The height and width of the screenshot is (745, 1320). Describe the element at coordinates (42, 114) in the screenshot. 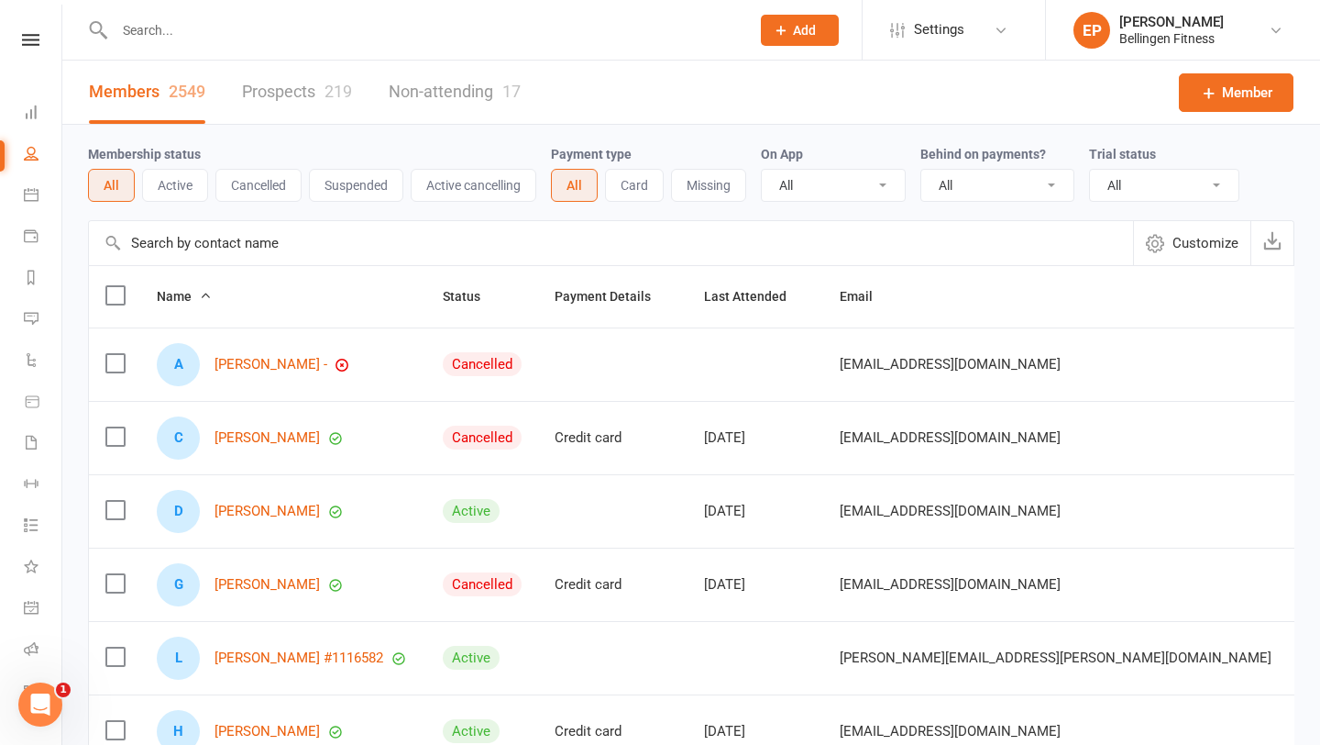

I see `a: Dashboard` at that location.